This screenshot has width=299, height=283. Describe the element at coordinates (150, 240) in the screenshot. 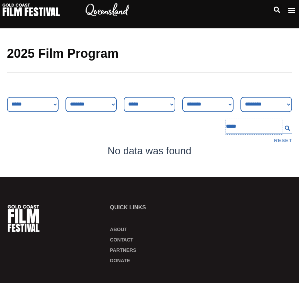

I see `a: Contact` at that location.